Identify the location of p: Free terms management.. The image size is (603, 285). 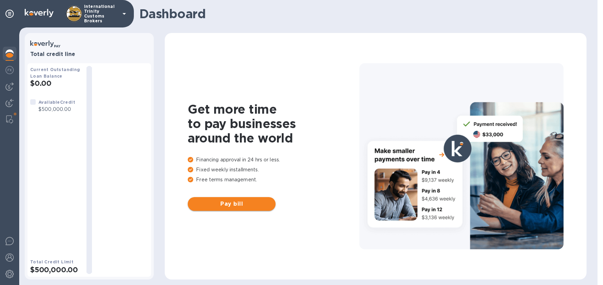
(274, 180).